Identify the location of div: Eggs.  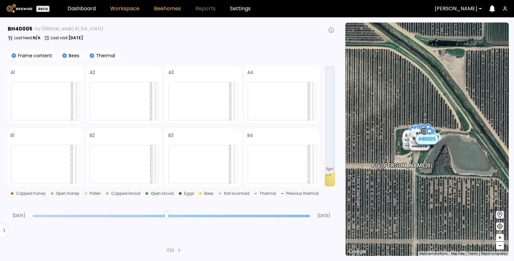
(189, 193).